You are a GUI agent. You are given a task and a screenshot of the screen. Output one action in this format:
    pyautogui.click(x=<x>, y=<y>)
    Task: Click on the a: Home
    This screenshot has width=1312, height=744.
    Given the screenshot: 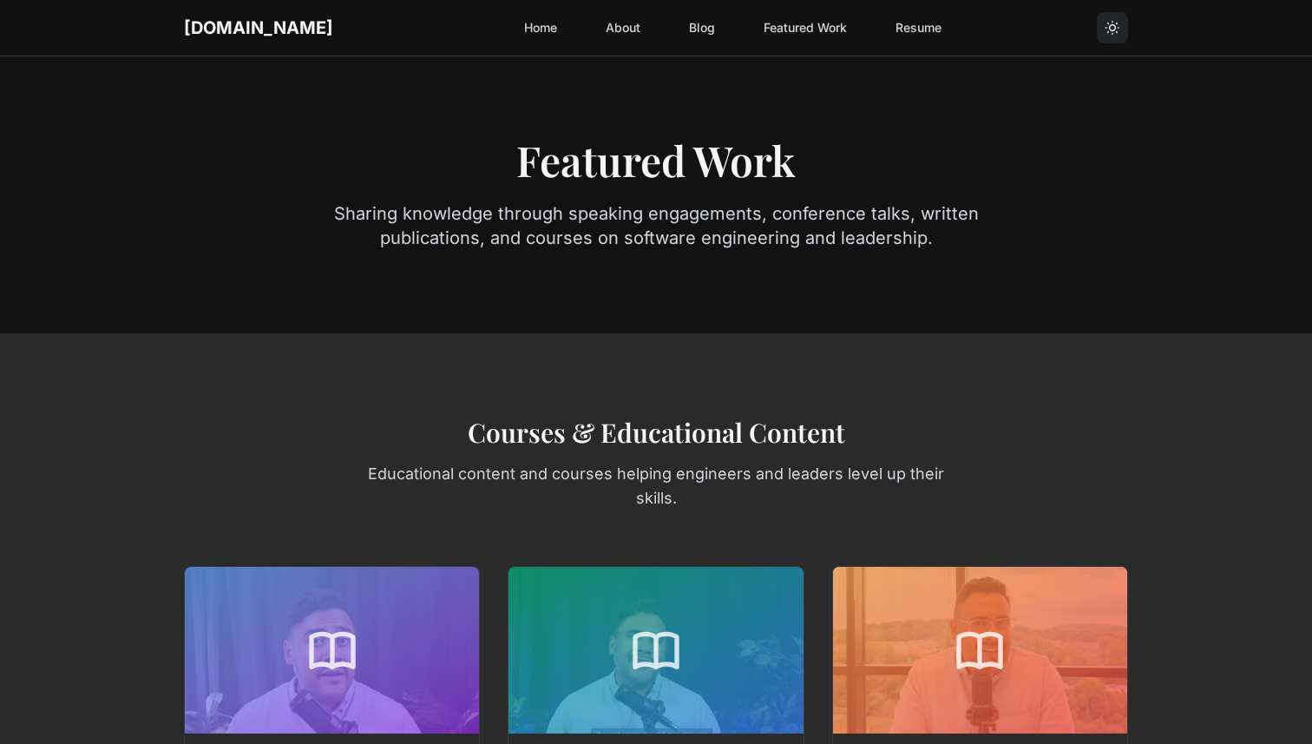 What is the action you would take?
    pyautogui.click(x=541, y=28)
    